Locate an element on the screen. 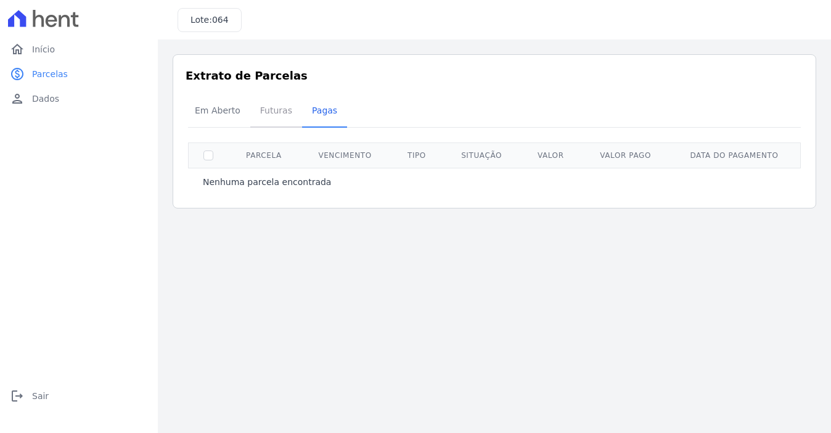 Image resolution: width=831 pixels, height=433 pixels. h3: Extrato de Parcelas is located at coordinates (495, 75).